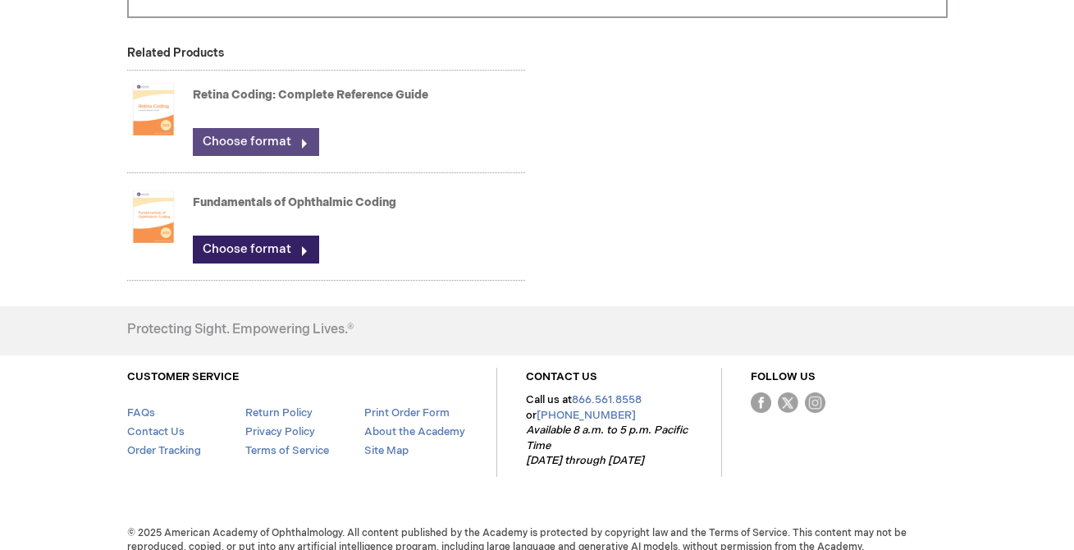  I want to click on strong: Related Products, so click(176, 52).